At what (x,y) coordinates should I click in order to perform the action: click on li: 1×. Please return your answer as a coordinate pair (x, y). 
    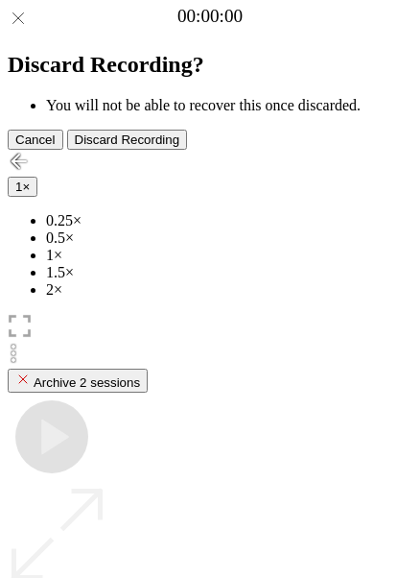
    Looking at the image, I should click on (229, 255).